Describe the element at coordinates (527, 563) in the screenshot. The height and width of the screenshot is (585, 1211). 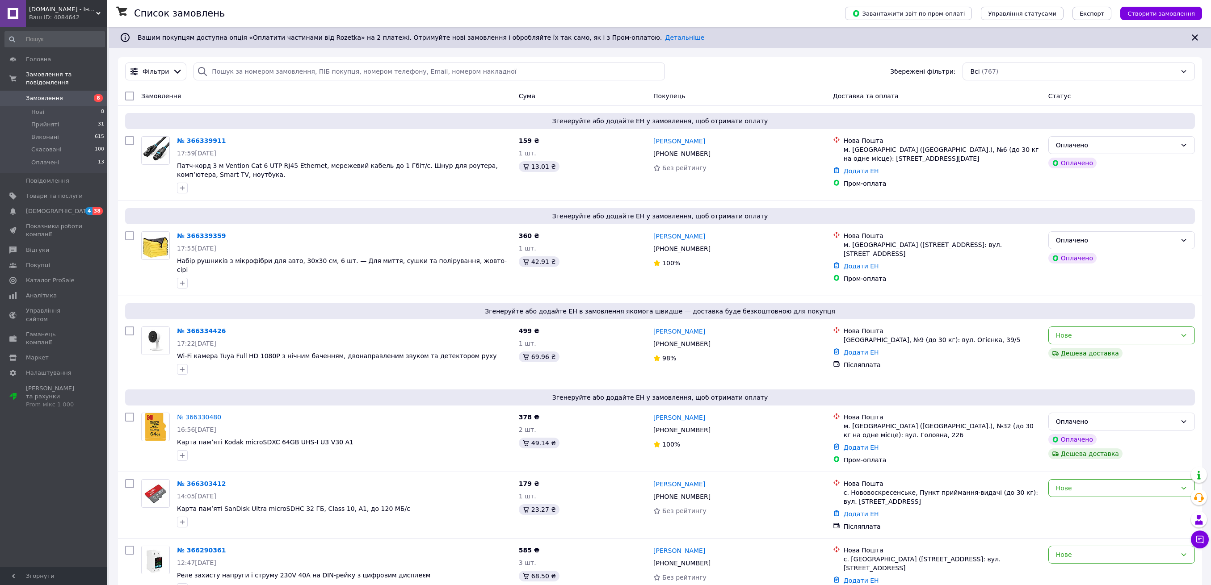
I see `span: 3 шт.` at that location.